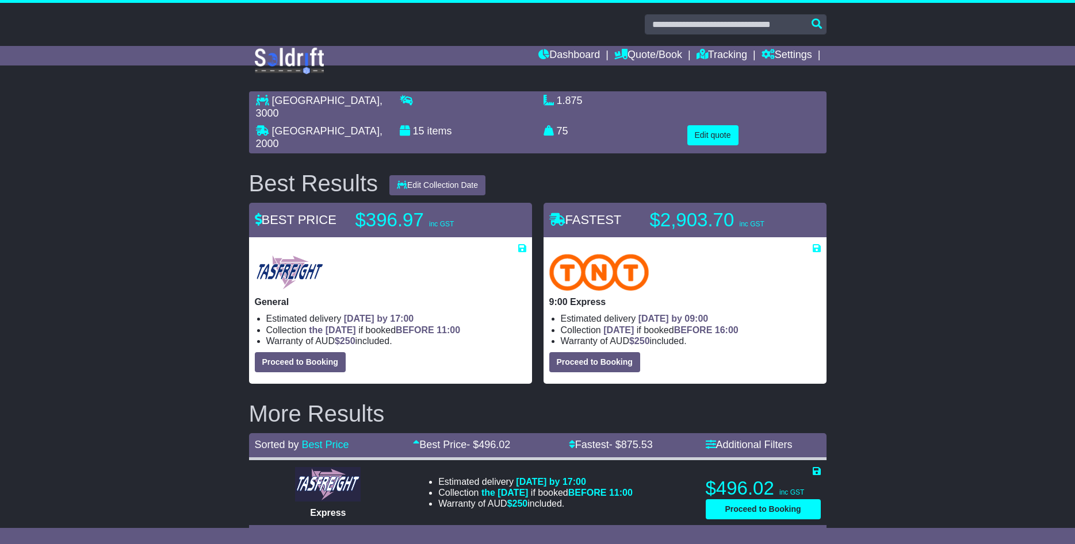 The width and height of the screenshot is (1075, 544). Describe the element at coordinates (439, 131) in the screenshot. I see `span: items` at that location.